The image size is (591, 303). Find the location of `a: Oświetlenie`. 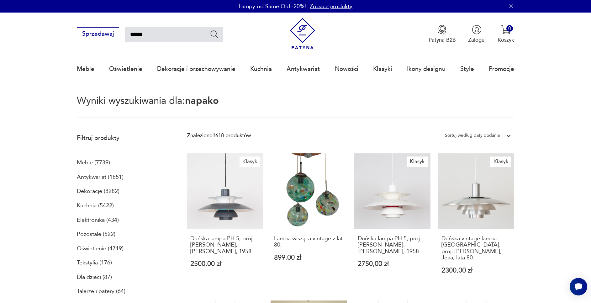

a: Oświetlenie is located at coordinates (126, 69).